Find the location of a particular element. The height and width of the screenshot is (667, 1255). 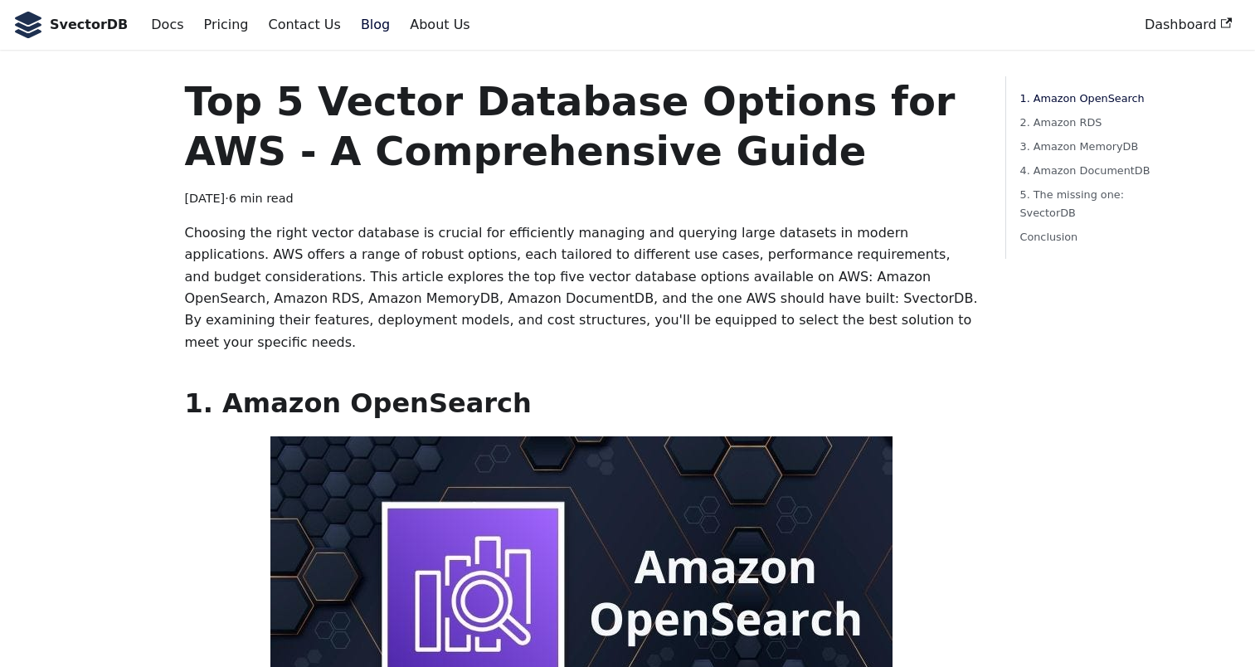

a: Conclusion is located at coordinates (1086, 236).